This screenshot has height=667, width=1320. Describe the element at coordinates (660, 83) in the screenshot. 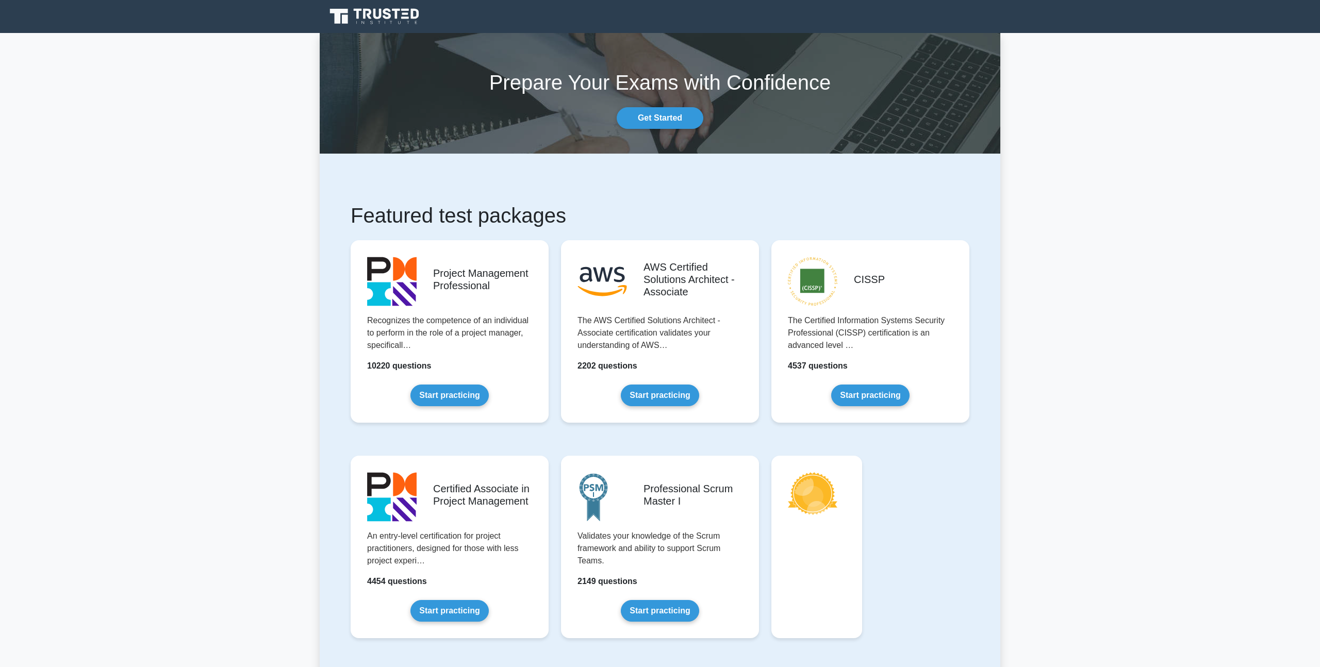

I see `h1: Prepare Your Exams with Confidence` at that location.